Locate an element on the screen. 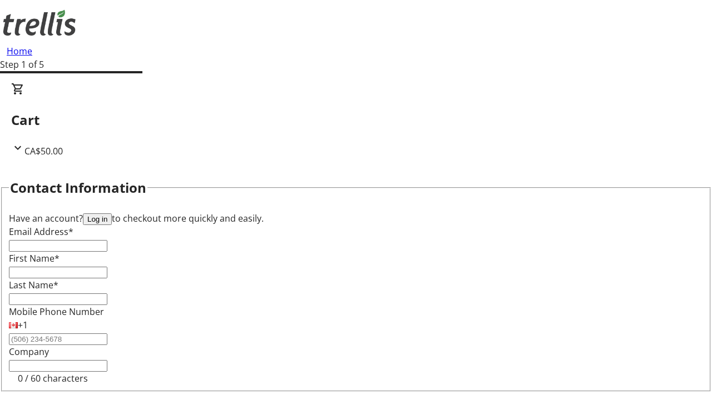 Image resolution: width=712 pixels, height=400 pixels. label: Email Address* is located at coordinates (41, 232).